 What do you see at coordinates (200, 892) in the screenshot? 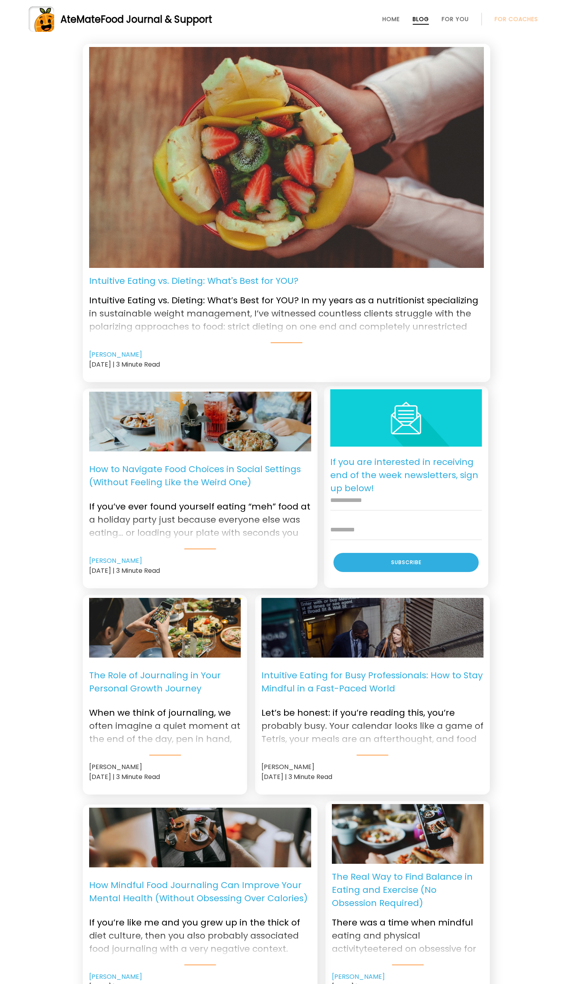
I see `p: How Mindful Food Journaling Can Improve Your Mental Health (Without Obsessing Over Calories)` at bounding box center [200, 892].